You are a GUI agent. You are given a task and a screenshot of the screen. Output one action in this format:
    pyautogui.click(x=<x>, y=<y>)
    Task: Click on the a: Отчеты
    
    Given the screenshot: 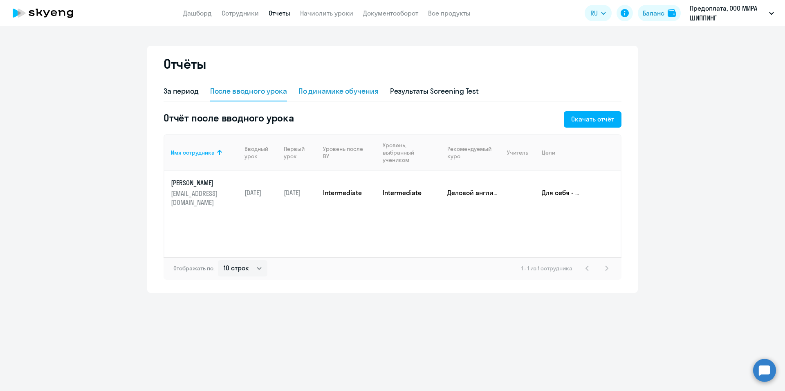 What is the action you would take?
    pyautogui.click(x=279, y=13)
    